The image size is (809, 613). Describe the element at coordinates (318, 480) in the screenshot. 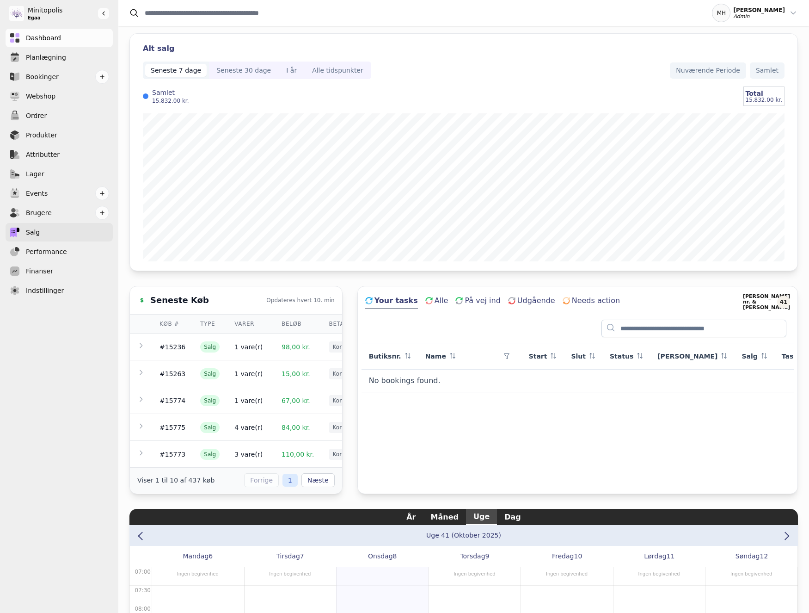

I see `button: Næste` at that location.